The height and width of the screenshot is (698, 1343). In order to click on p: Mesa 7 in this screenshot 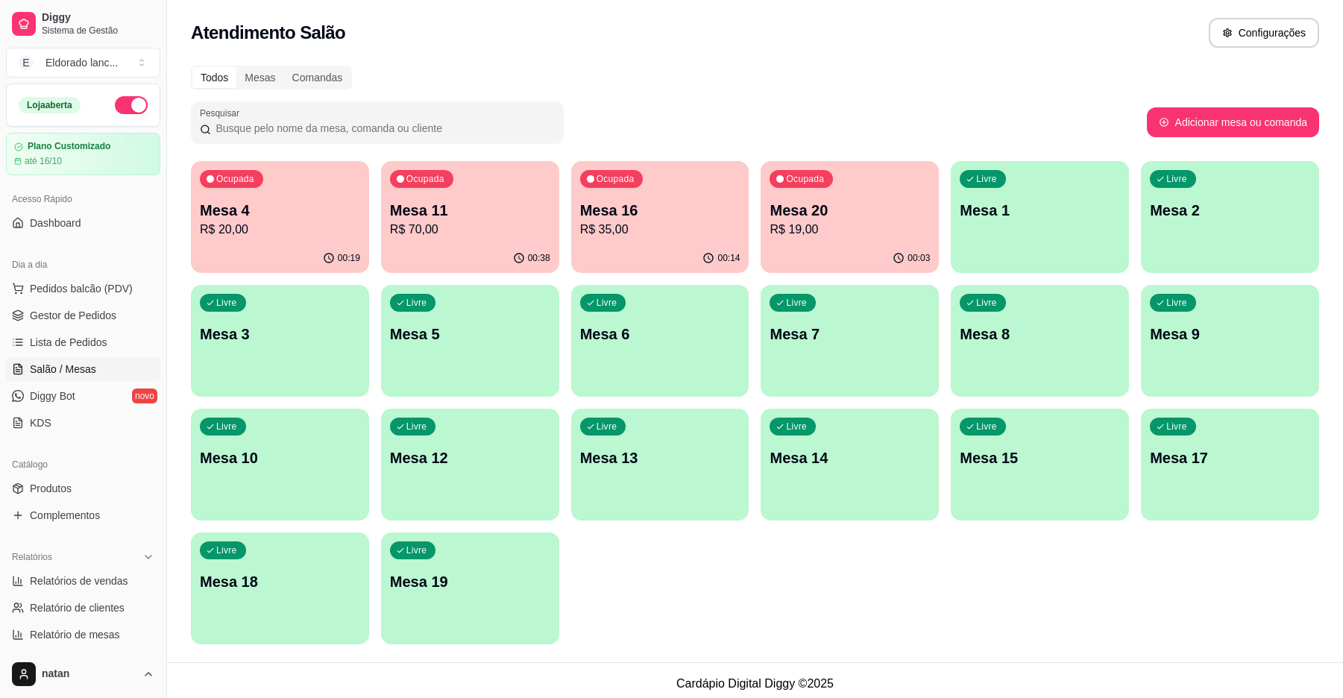, I will do `click(849, 334)`.